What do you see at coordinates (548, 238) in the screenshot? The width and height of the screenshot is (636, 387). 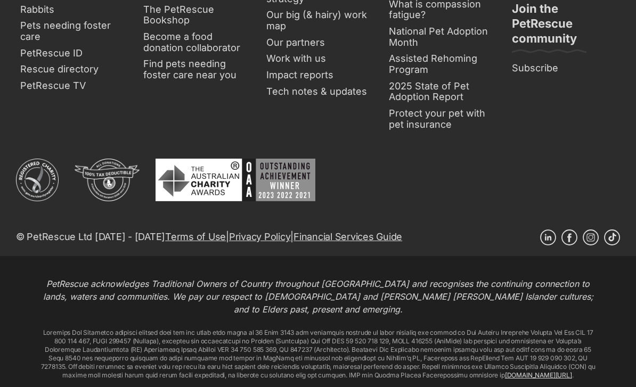 I see `a: Linkedin` at bounding box center [548, 238].